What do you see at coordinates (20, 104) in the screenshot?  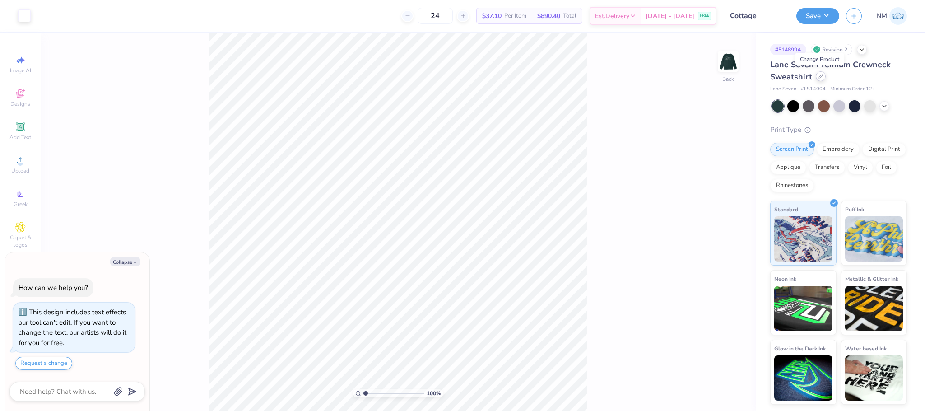 I see `span: Designs` at bounding box center [20, 104].